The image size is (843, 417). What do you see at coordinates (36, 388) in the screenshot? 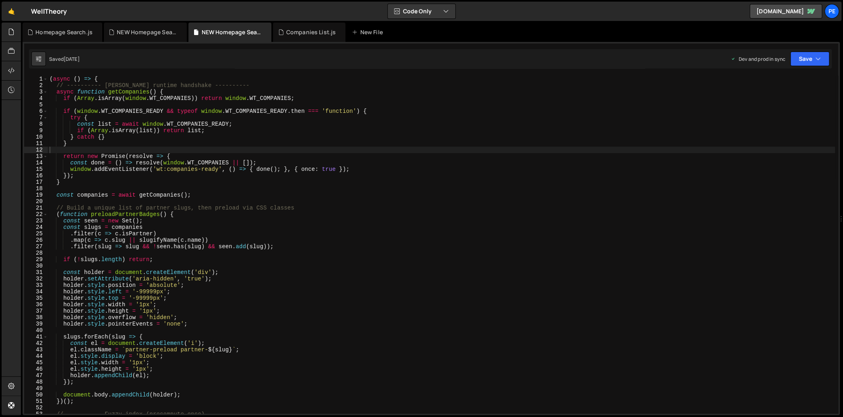
I see `div: 49` at bounding box center [36, 388].